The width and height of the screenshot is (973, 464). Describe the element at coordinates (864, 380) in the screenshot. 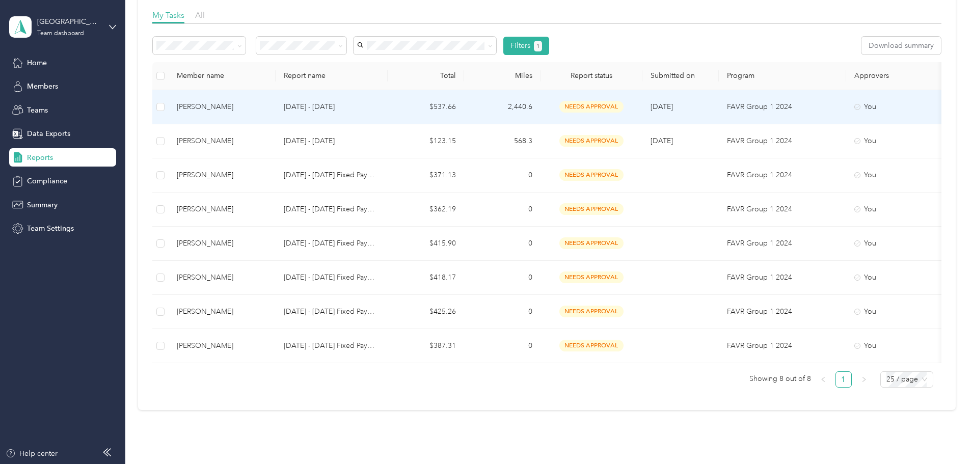

I see `li: Next Page` at that location.